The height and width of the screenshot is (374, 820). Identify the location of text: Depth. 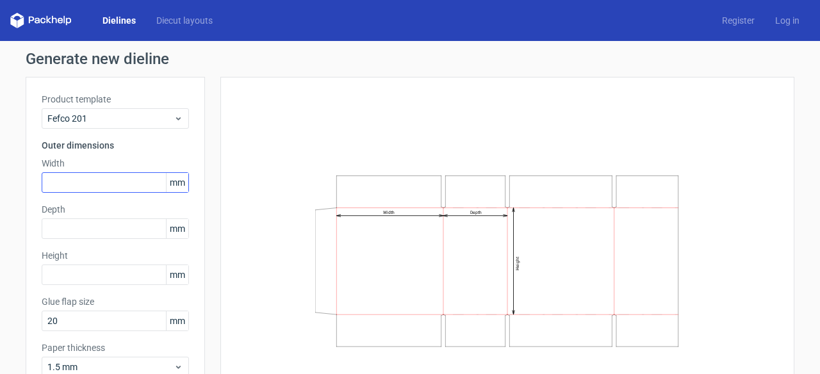
(476, 213).